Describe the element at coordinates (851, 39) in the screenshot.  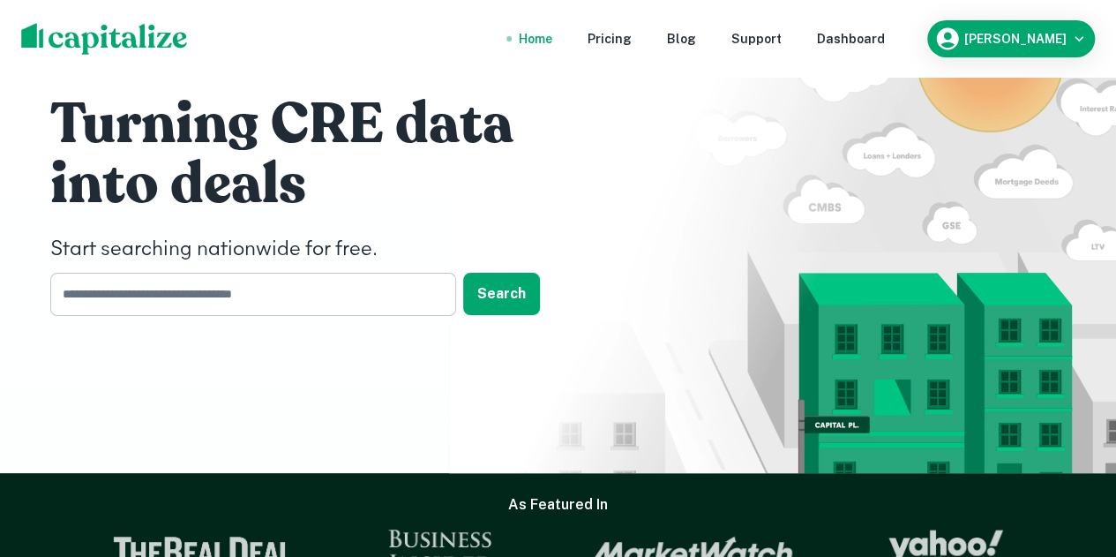
I see `div: Dashboard` at that location.